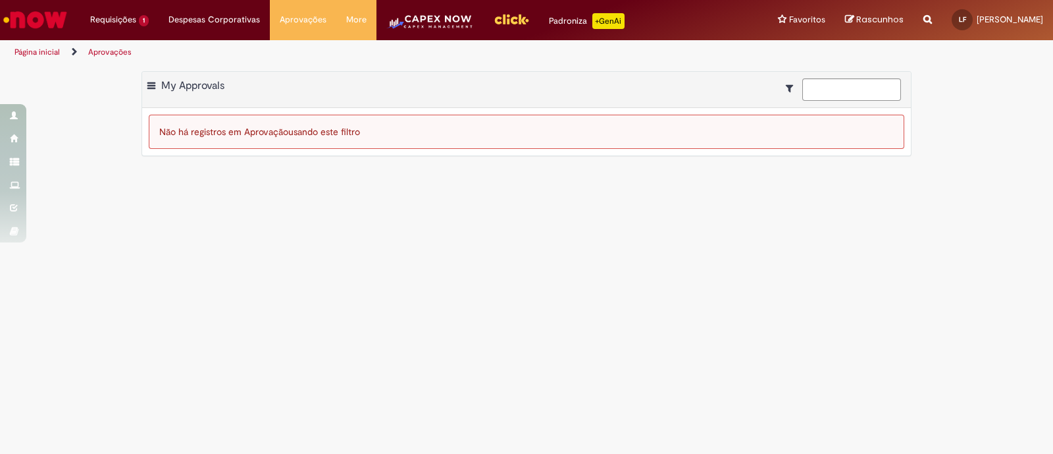  I want to click on i: Mostrar filtros para: Suas Solicitações, so click(793, 88).